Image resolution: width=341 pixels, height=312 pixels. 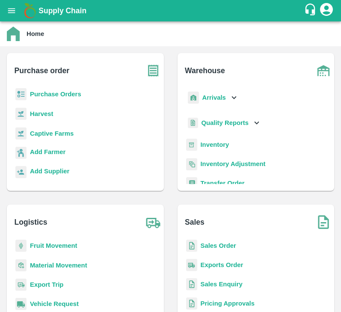 I want to click on b: Fruit Movement, so click(x=53, y=245).